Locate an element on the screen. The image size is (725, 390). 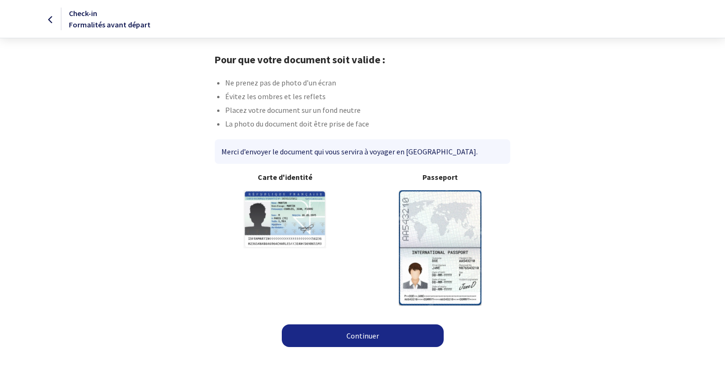
li: Évitez les ombres et les reflets is located at coordinates (368, 97).